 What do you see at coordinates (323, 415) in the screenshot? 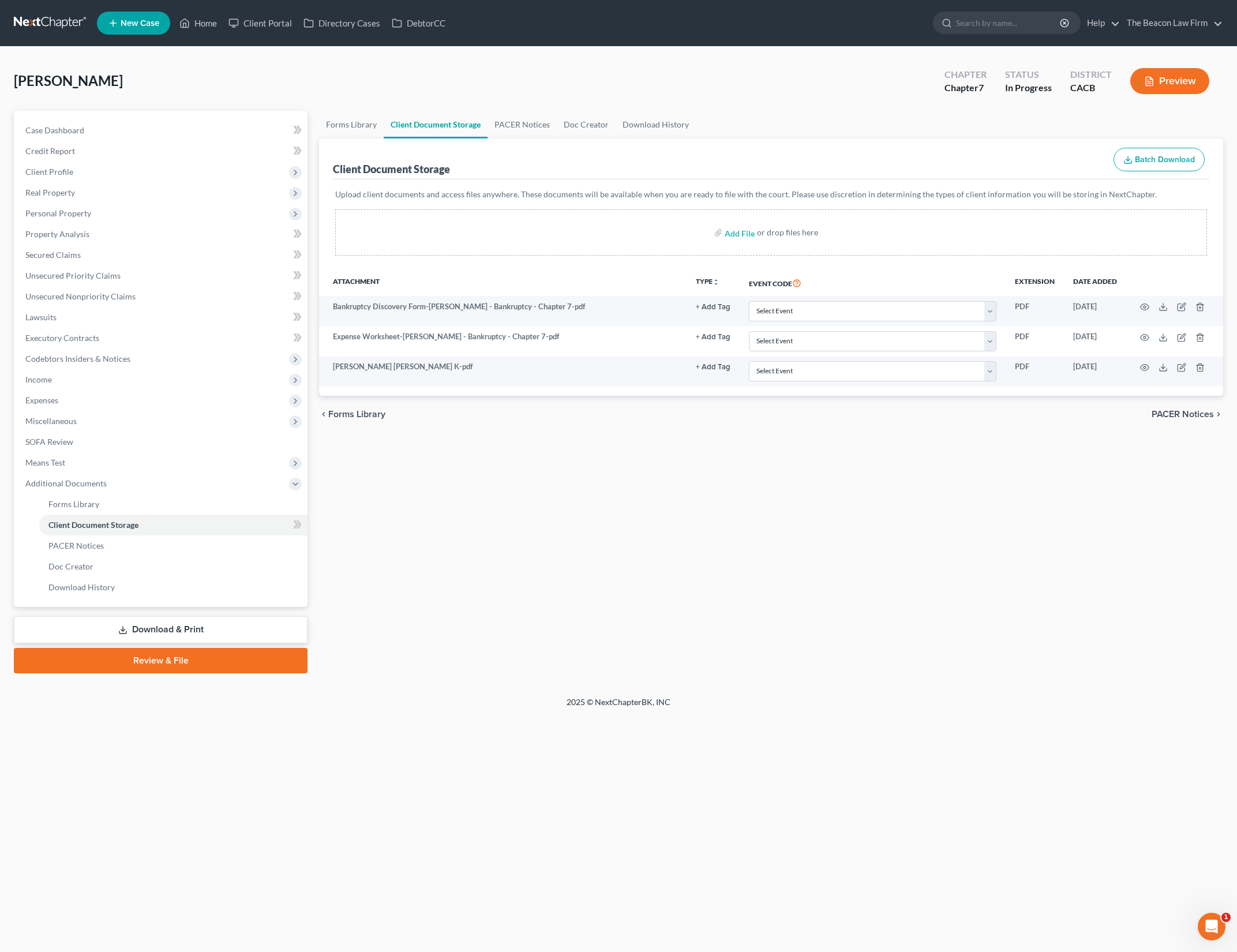
I see `i: chevron_left` at bounding box center [323, 415].